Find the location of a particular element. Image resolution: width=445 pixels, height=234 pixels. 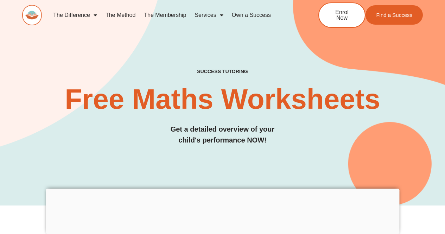

h3: Get a detailed overview of your child's performance NOW! is located at coordinates (222, 135).